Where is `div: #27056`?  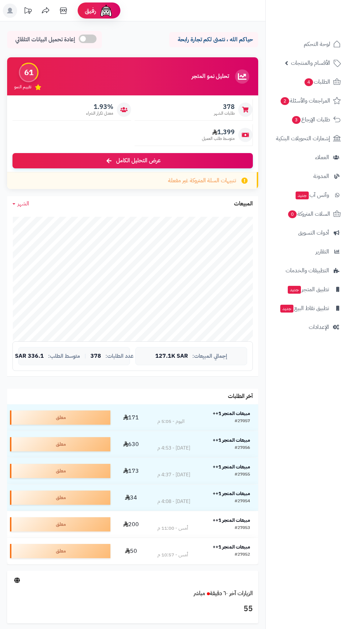 div: #27056 is located at coordinates (242, 448).